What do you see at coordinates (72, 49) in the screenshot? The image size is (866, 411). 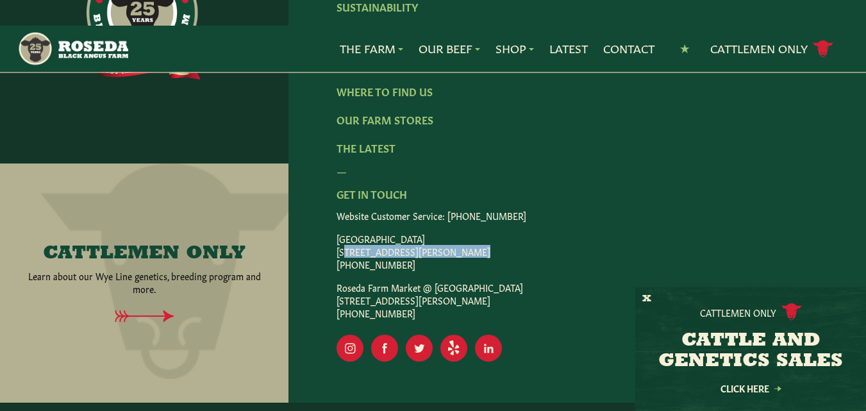 I see `img: https://roseda.com/wp-content/uploads/2021/05/roseda-25-header.png` at bounding box center [72, 49].